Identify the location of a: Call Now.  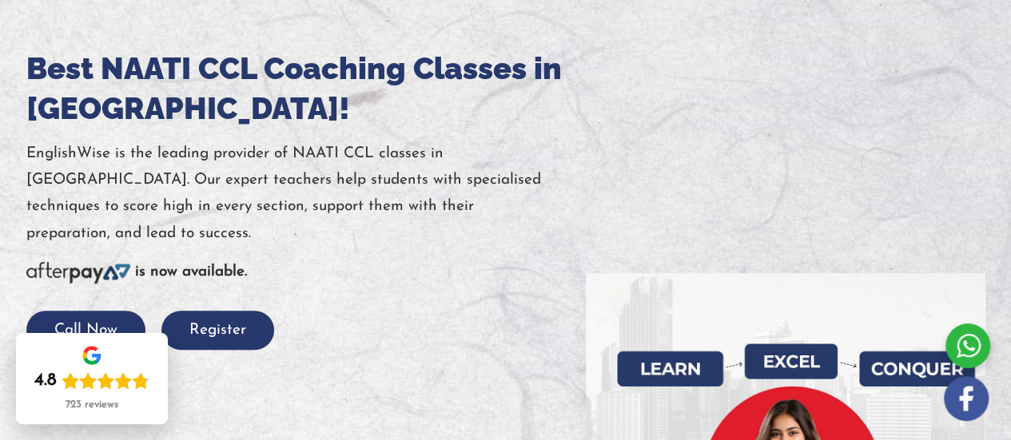
(85, 330).